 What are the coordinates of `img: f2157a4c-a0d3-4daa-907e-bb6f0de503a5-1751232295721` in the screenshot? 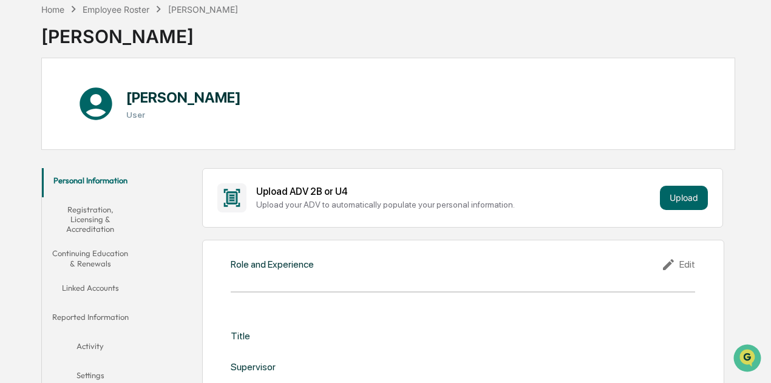 It's located at (15, 15).